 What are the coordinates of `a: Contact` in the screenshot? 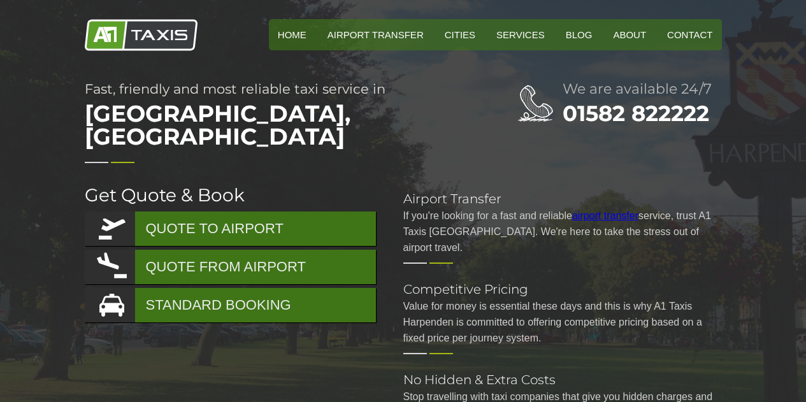 It's located at (689, 34).